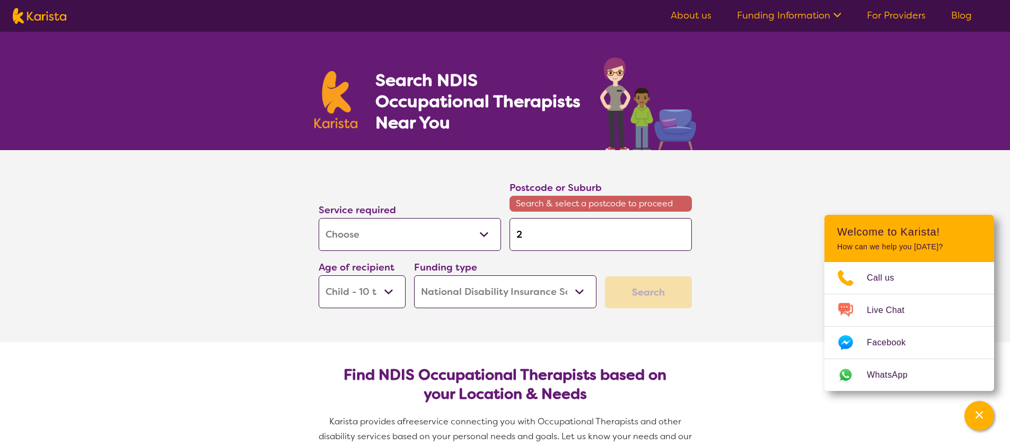 This screenshot has width=1010, height=444. What do you see at coordinates (887, 278) in the screenshot?
I see `span: Call us` at bounding box center [887, 278].